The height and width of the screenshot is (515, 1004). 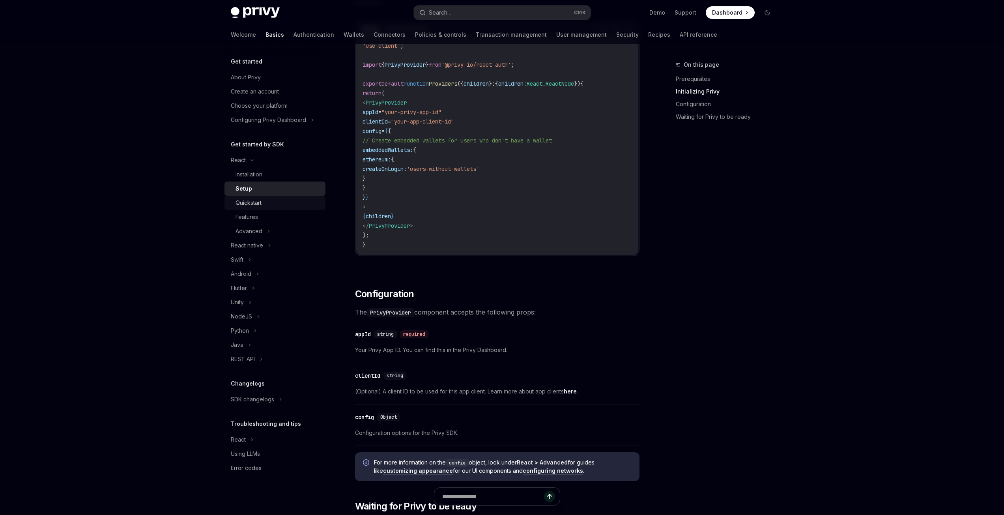 I want to click on span: embeddedWallets:, so click(x=388, y=150).